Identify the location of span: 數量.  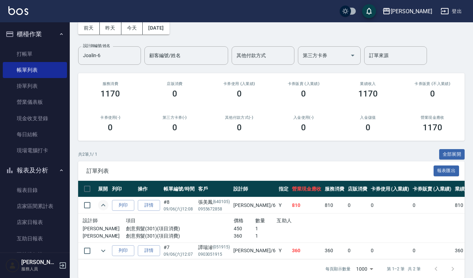
(260, 221).